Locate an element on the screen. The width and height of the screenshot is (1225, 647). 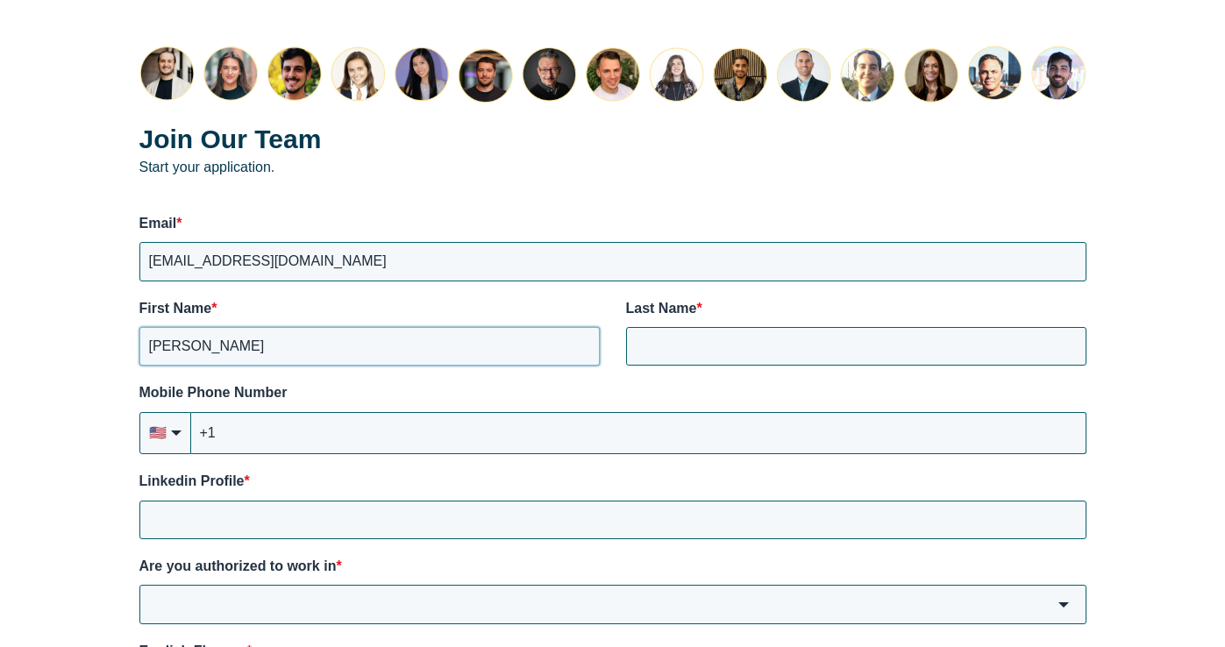
img: Join the Lean Layer team is located at coordinates (613, 75).